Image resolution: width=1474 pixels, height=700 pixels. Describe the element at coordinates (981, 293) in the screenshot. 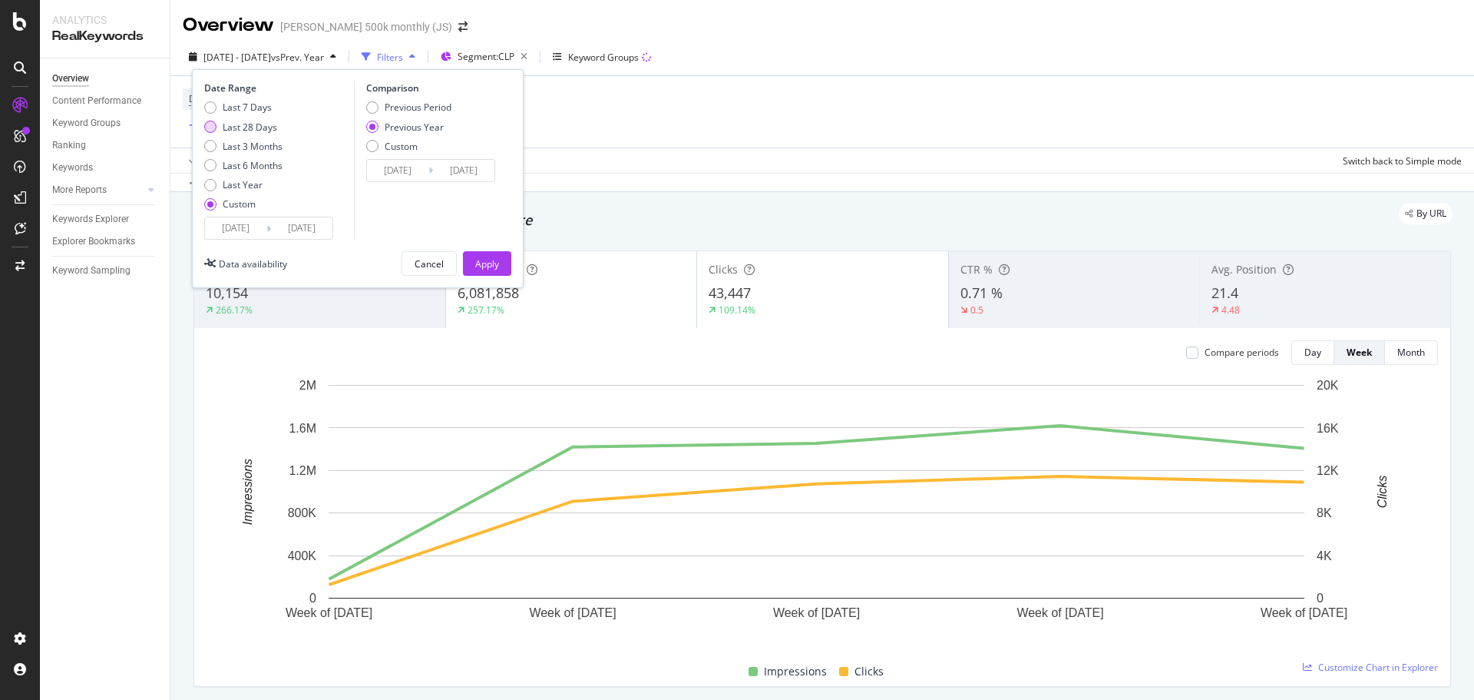

I see `span: 0.71 %` at that location.